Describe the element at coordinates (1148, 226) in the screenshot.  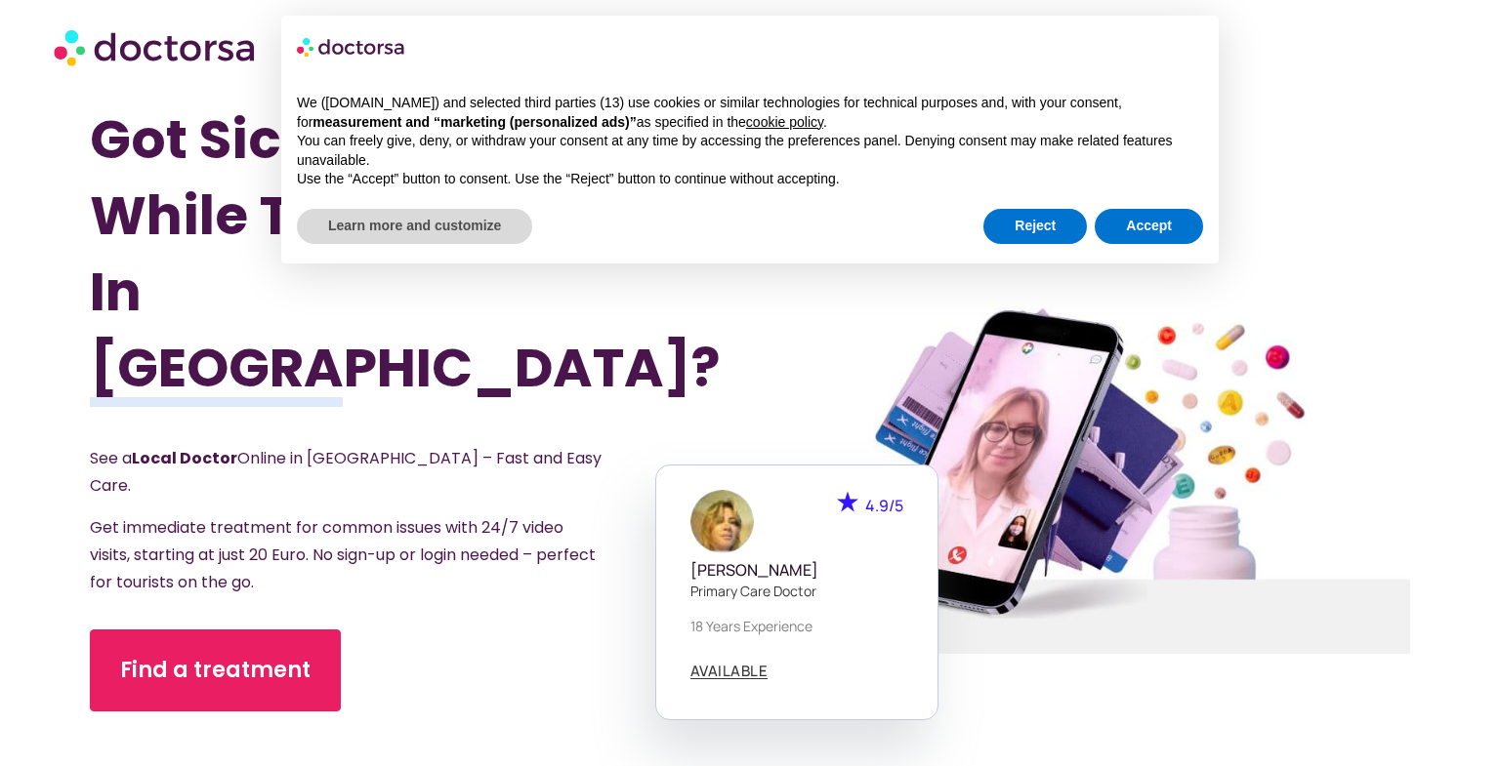
I see `button: Accept` at that location.